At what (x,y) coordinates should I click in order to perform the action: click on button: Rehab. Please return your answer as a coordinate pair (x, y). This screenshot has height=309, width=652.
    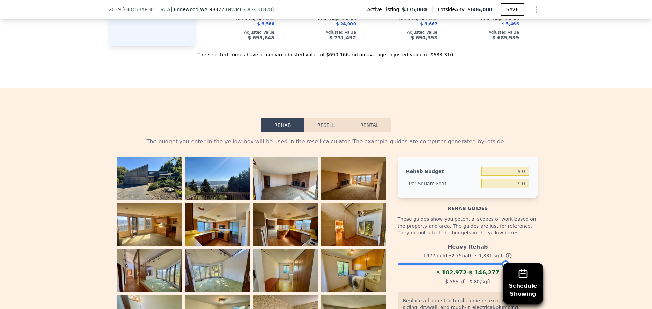
    Looking at the image, I should click on (282, 125).